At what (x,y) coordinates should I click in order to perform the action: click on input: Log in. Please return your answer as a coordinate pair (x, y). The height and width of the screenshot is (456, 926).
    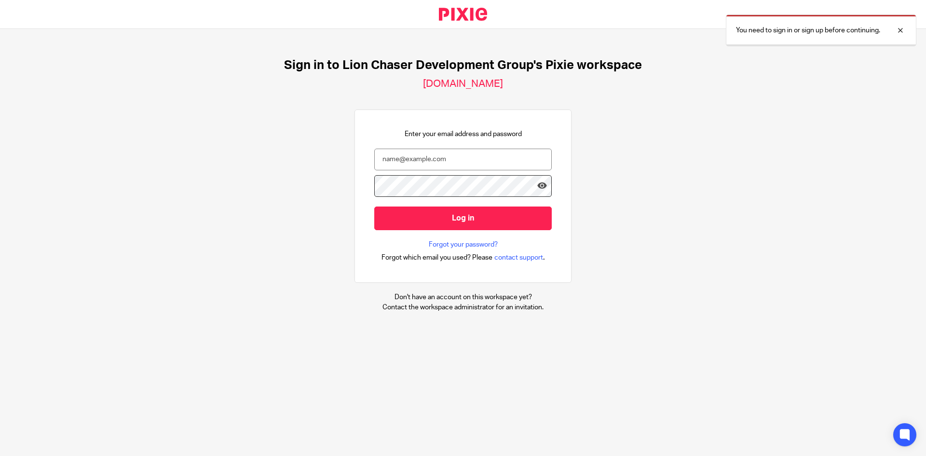
    Looking at the image, I should click on (463, 218).